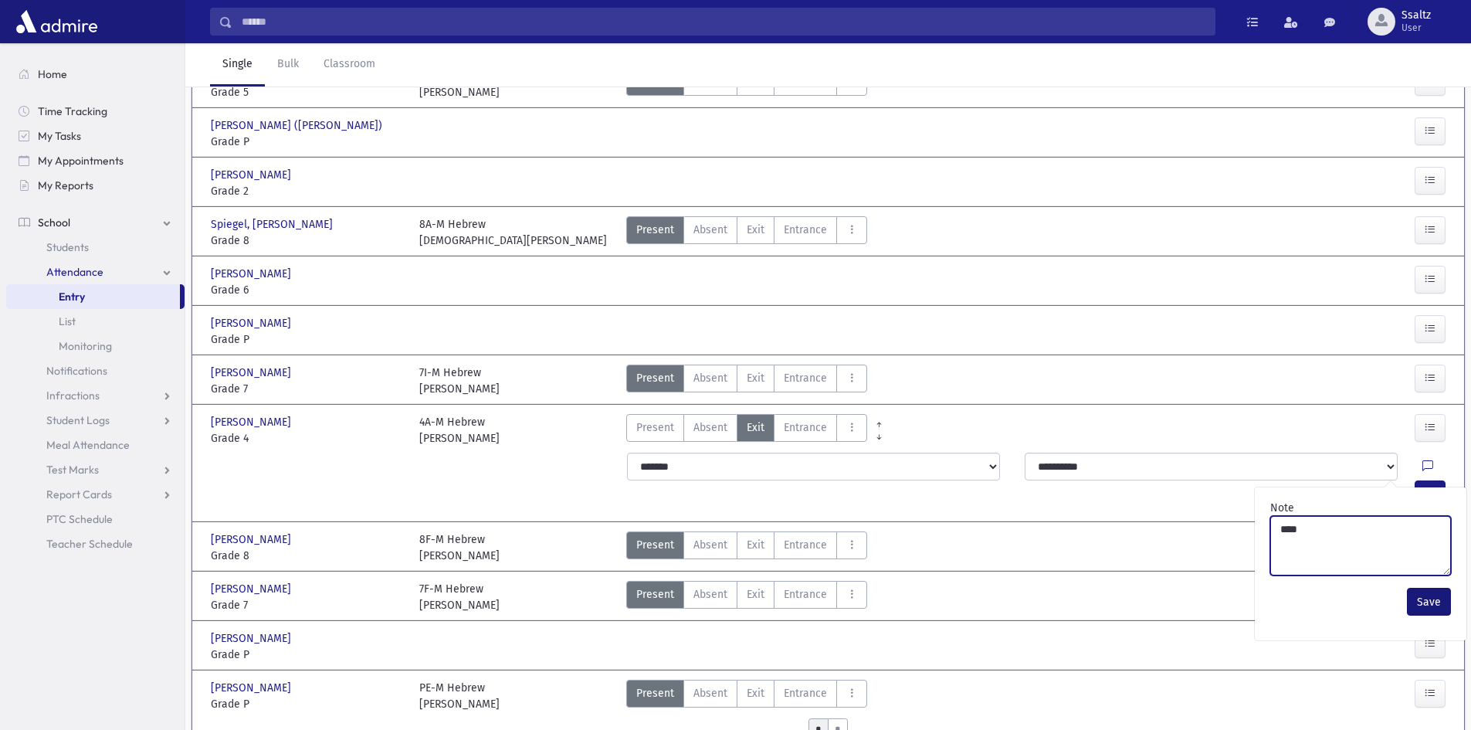  I want to click on span: Student Logs, so click(78, 420).